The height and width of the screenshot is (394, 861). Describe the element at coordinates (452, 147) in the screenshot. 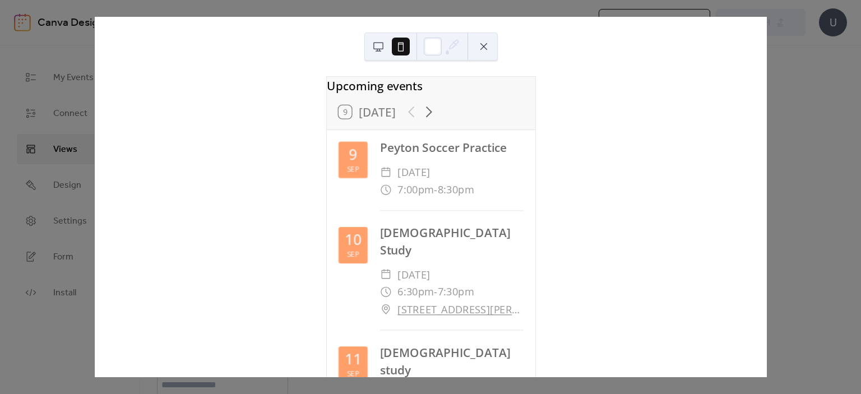

I see `div: Peyton Soccer Practice` at that location.